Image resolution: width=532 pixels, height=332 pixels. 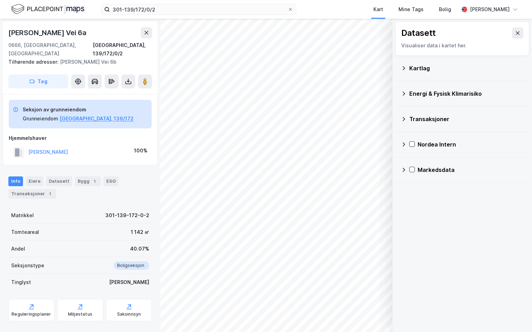 I want to click on div: Seksjonstype, so click(x=28, y=266).